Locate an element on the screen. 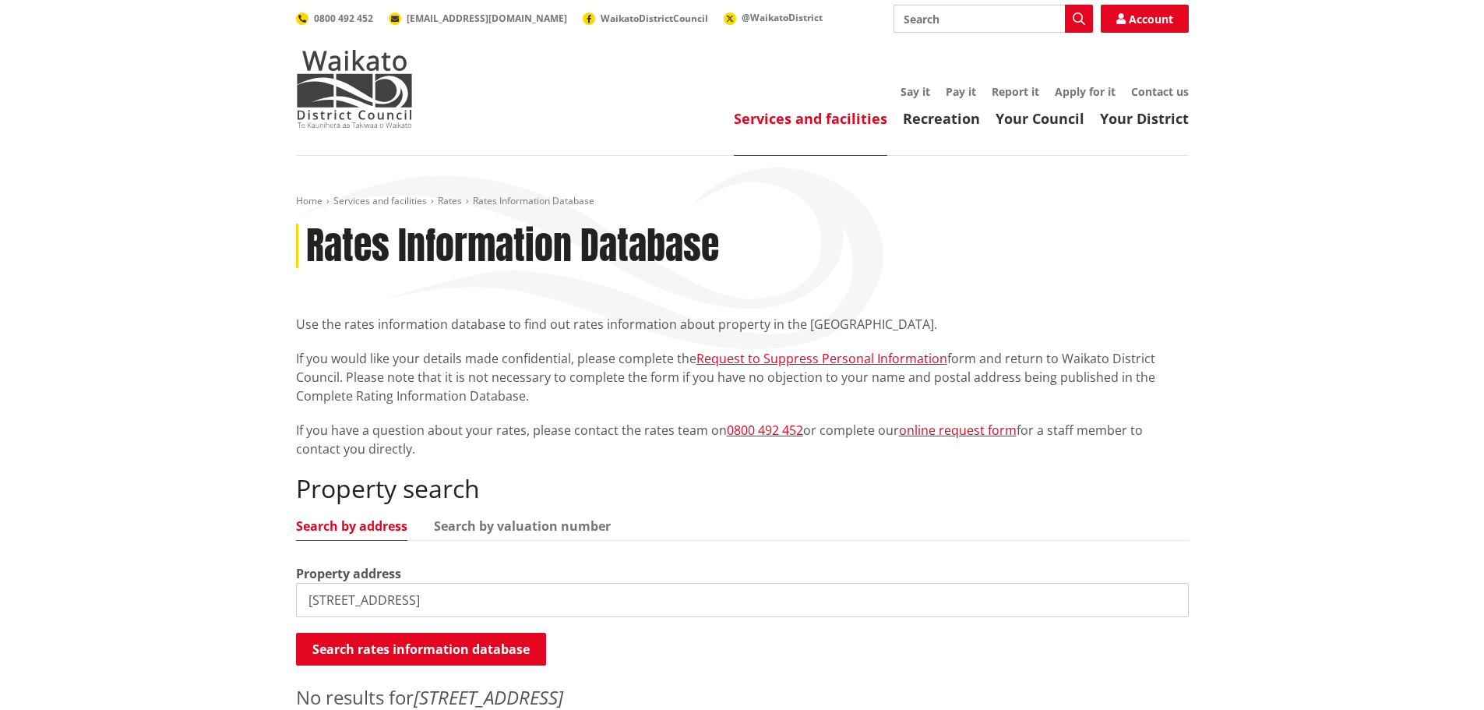 The image size is (1484, 710). a: Your Council is located at coordinates (1040, 118).